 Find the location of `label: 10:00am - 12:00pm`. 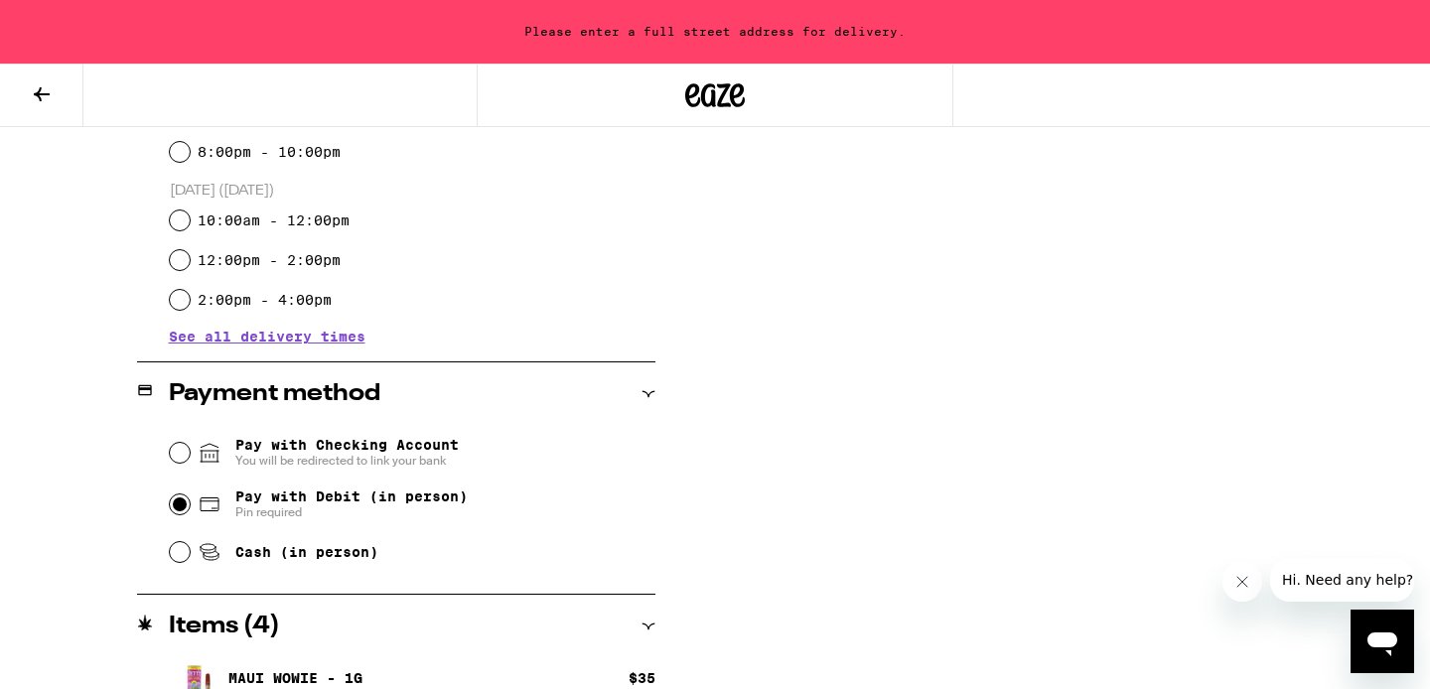

label: 10:00am - 12:00pm is located at coordinates (273, 220).